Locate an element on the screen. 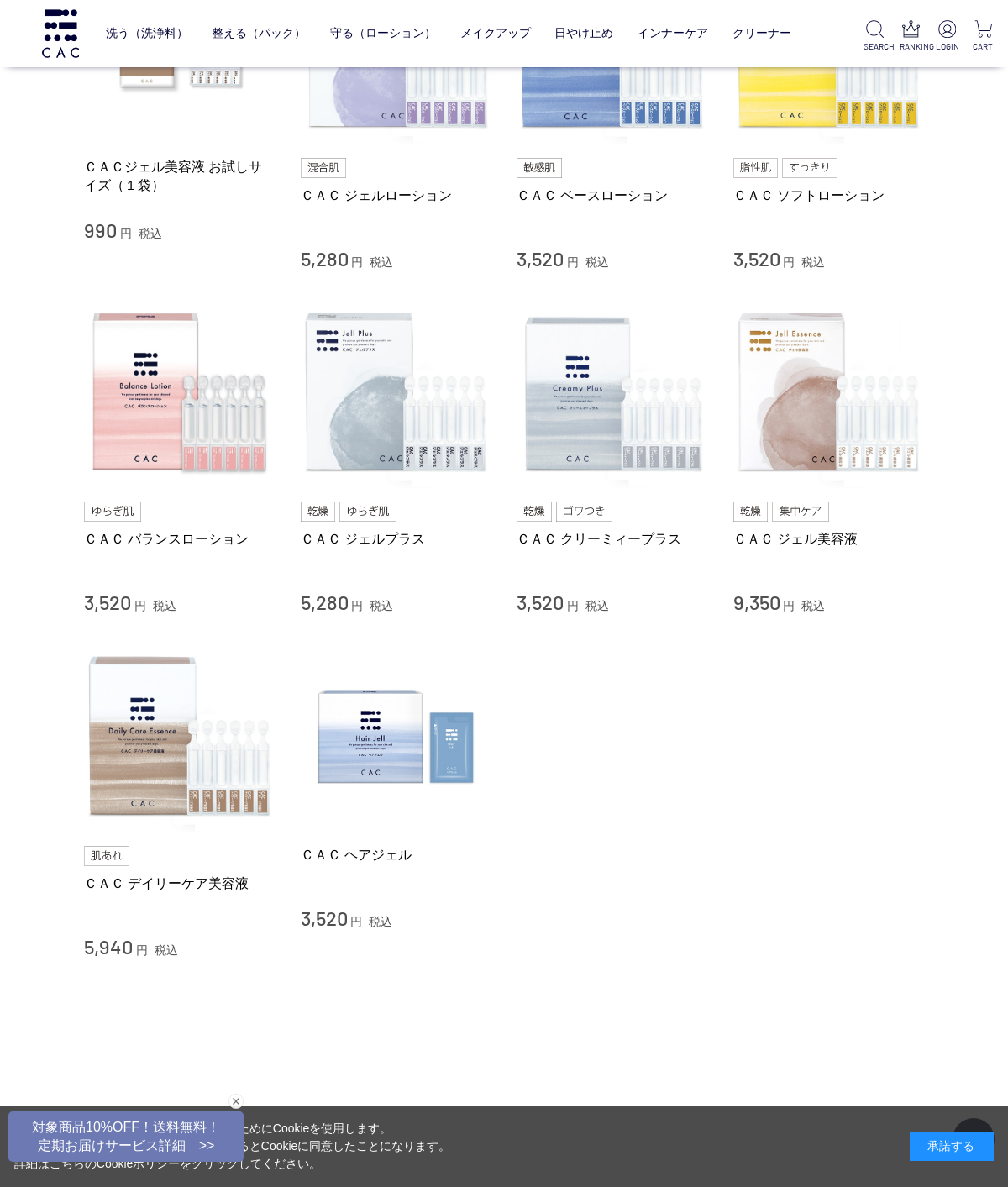 This screenshot has height=1187, width=1008. img: ＣＡＣ デイリーケア美容液 is located at coordinates (180, 737).